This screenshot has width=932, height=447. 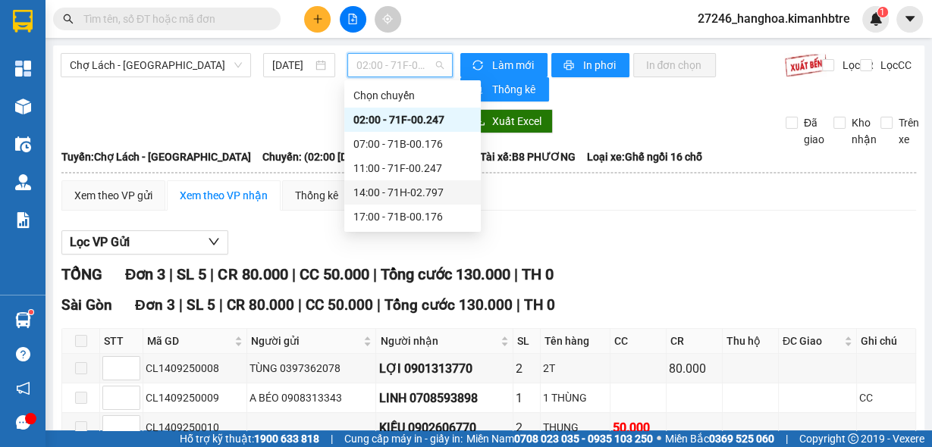 What do you see at coordinates (909, 131) in the screenshot?
I see `span: Trên xe` at bounding box center [909, 131].